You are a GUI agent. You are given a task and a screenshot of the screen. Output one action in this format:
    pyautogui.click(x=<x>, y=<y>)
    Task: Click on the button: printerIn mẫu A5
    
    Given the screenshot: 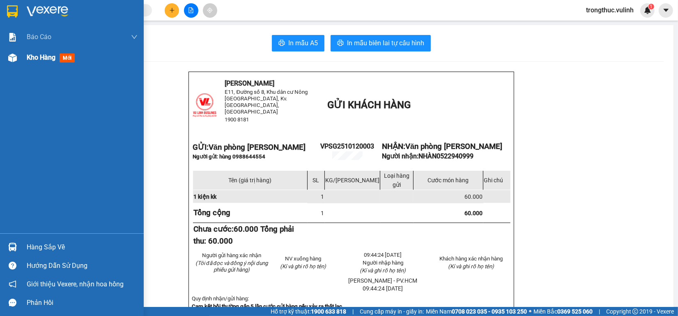 What is the action you would take?
    pyautogui.click(x=298, y=43)
    